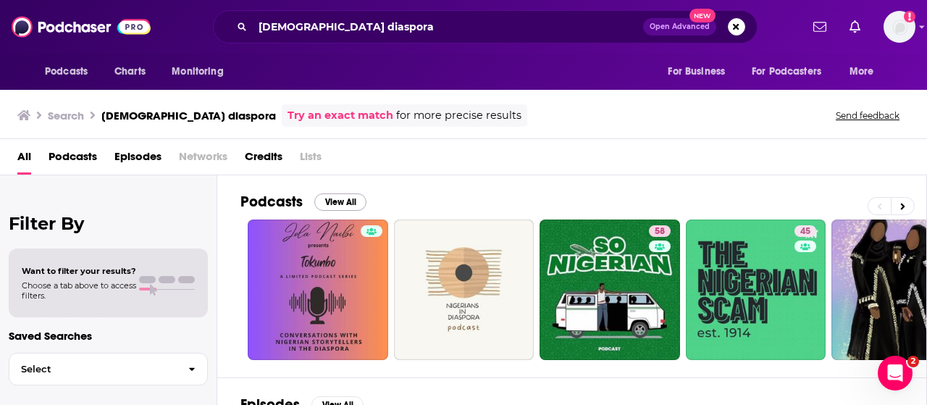 The width and height of the screenshot is (927, 405). I want to click on span: Lists, so click(311, 159).